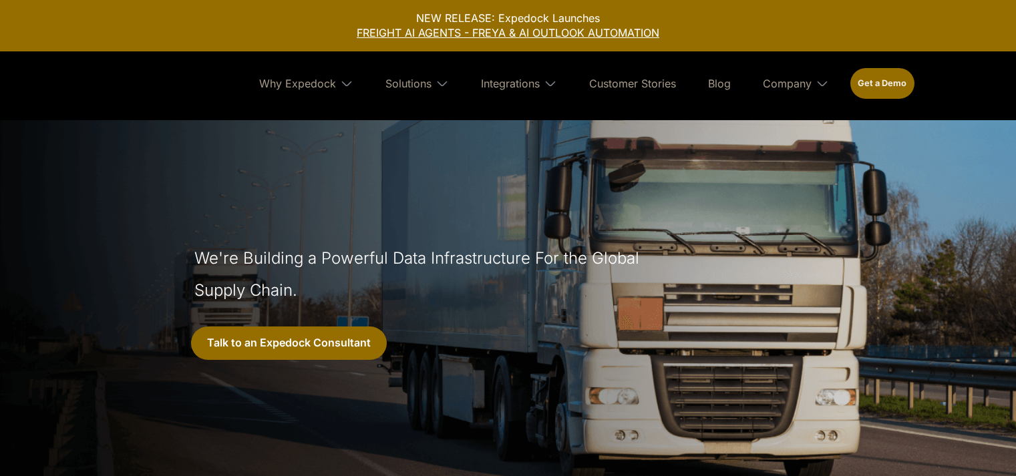  I want to click on h1: We're Building a Powerful Data Infrastructure For the Global Supply Chain., so click(420, 274).